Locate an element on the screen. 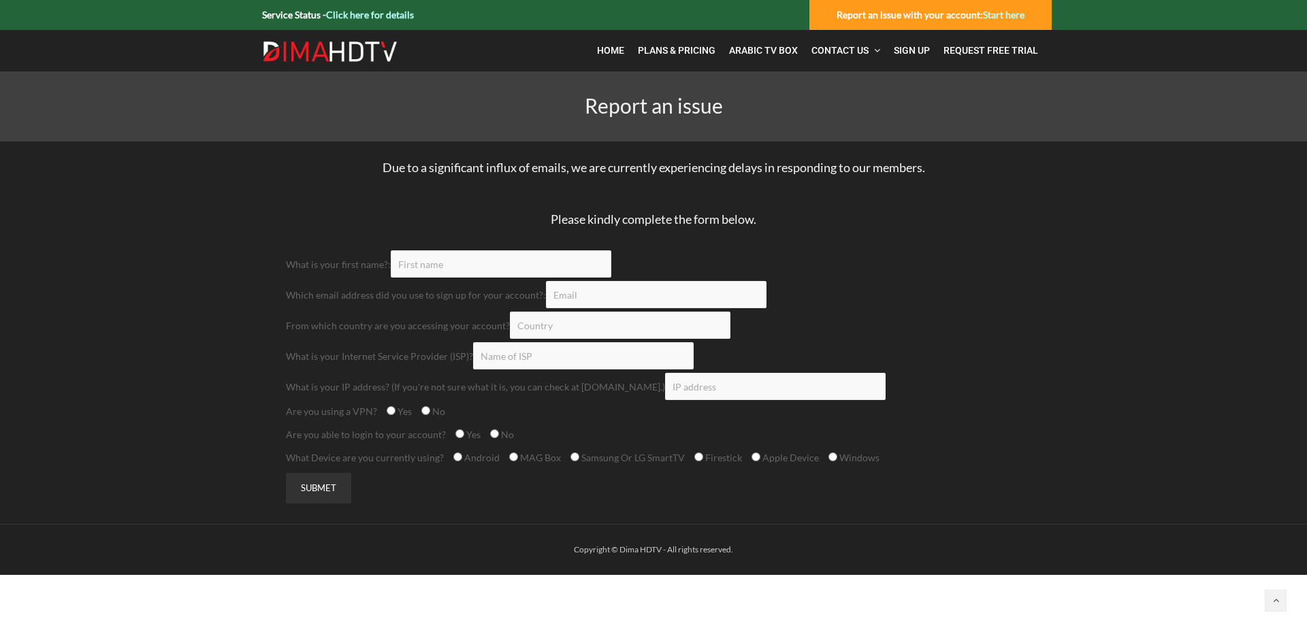 This screenshot has width=1307, height=632. input: Email is located at coordinates (656, 295).